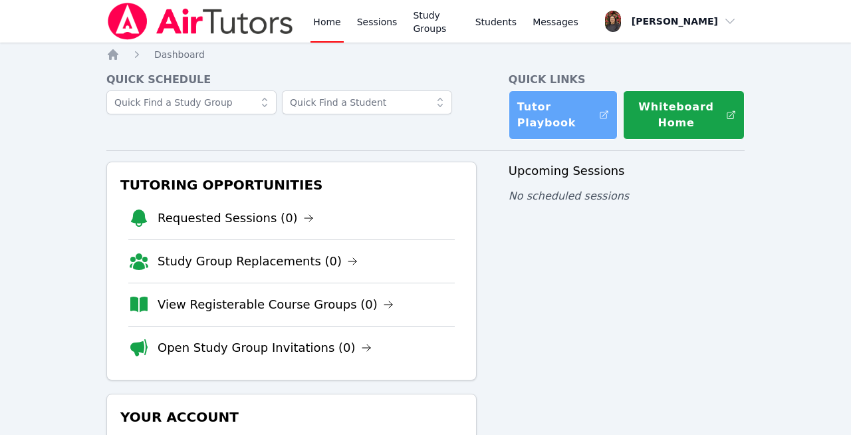  Describe the element at coordinates (425, 55) in the screenshot. I see `nav: Breadcrumb` at that location.